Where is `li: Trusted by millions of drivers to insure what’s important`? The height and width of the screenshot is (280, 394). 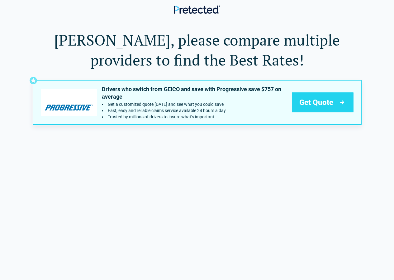
li: Trusted by millions of drivers to insure what’s important is located at coordinates (195, 117).